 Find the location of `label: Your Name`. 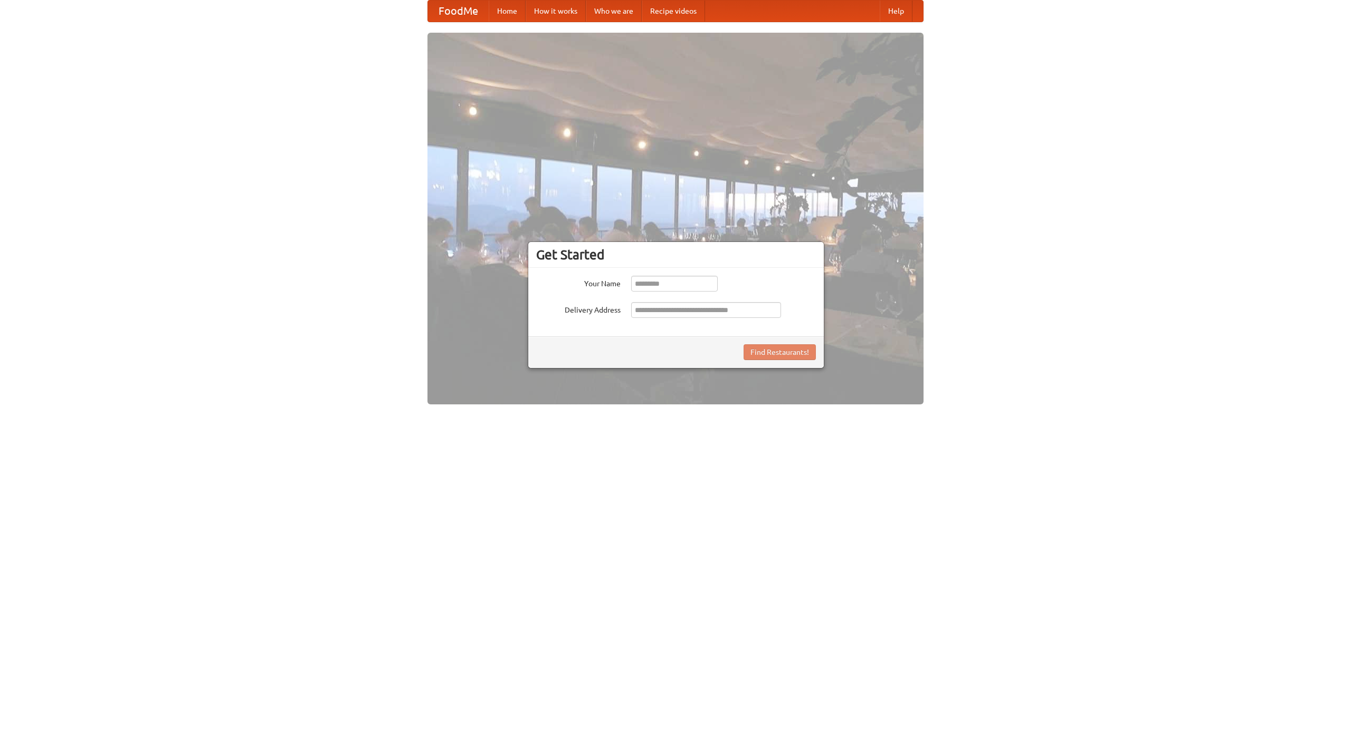

label: Your Name is located at coordinates (578, 282).